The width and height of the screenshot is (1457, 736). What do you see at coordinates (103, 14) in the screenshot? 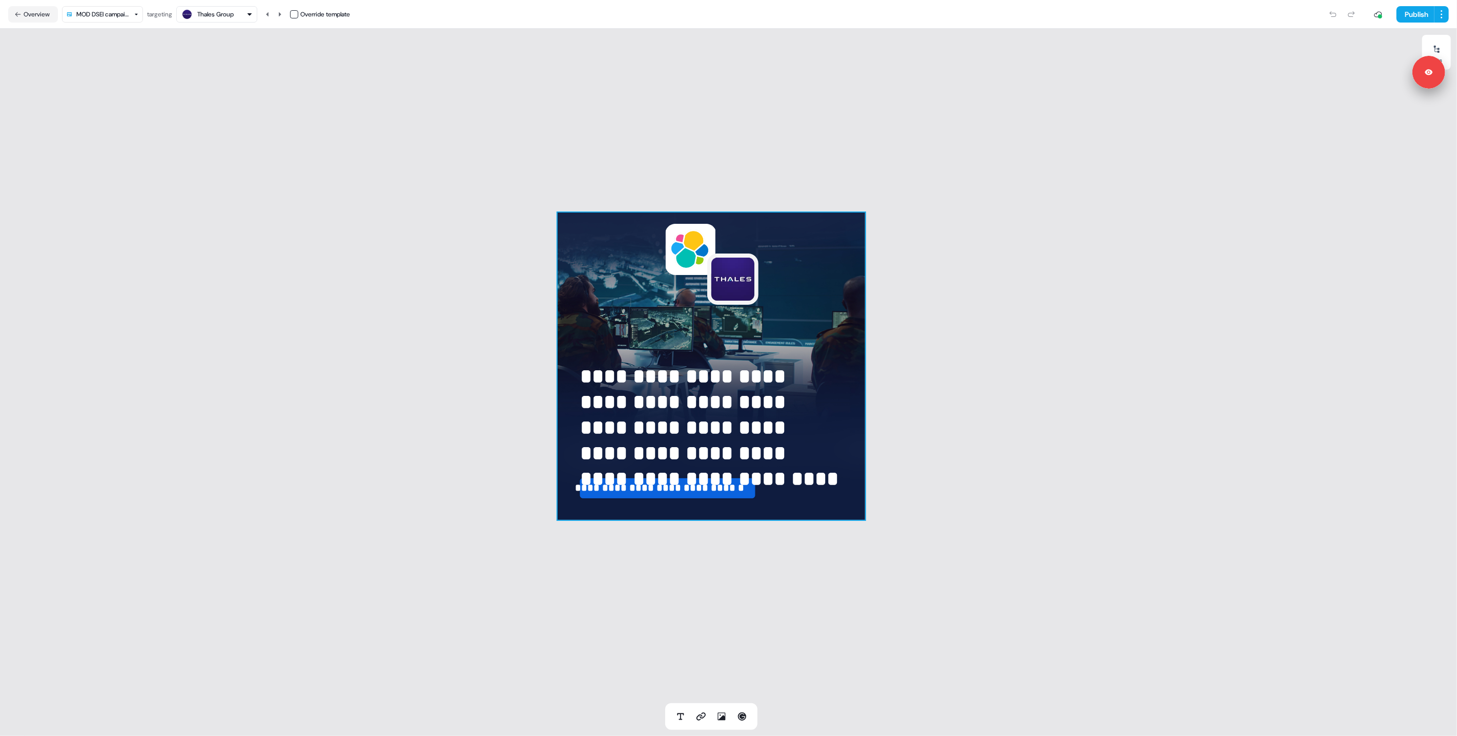
I see `div: MOD DSEI campaign Banner 4` at bounding box center [103, 14].